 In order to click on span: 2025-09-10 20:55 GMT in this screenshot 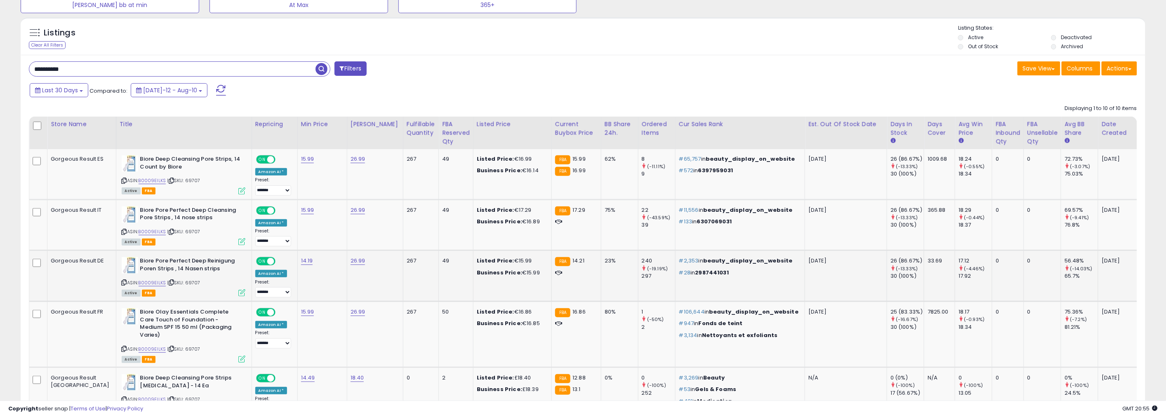, I will do `click(1140, 409)`.